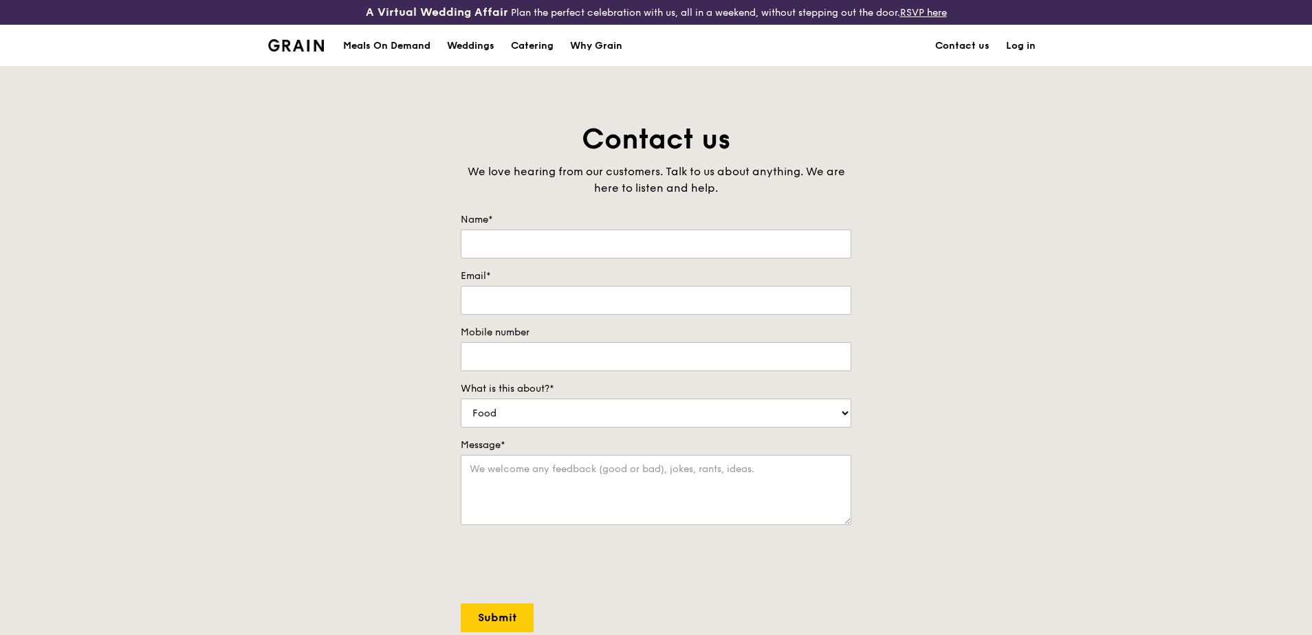 Image resolution: width=1312 pixels, height=635 pixels. I want to click on input: Submit, so click(497, 618).